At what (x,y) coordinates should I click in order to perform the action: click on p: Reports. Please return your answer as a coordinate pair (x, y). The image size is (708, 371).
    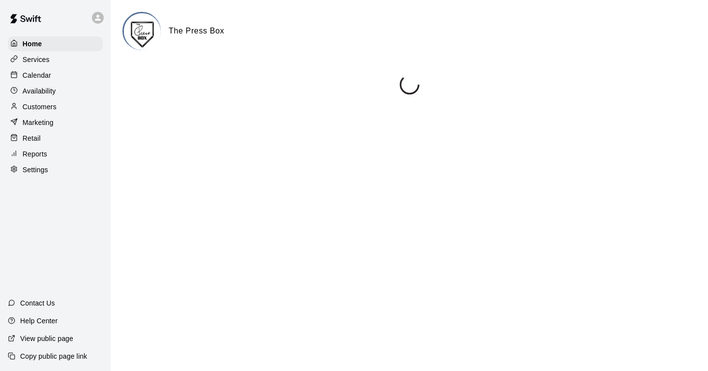
    Looking at the image, I should click on (35, 154).